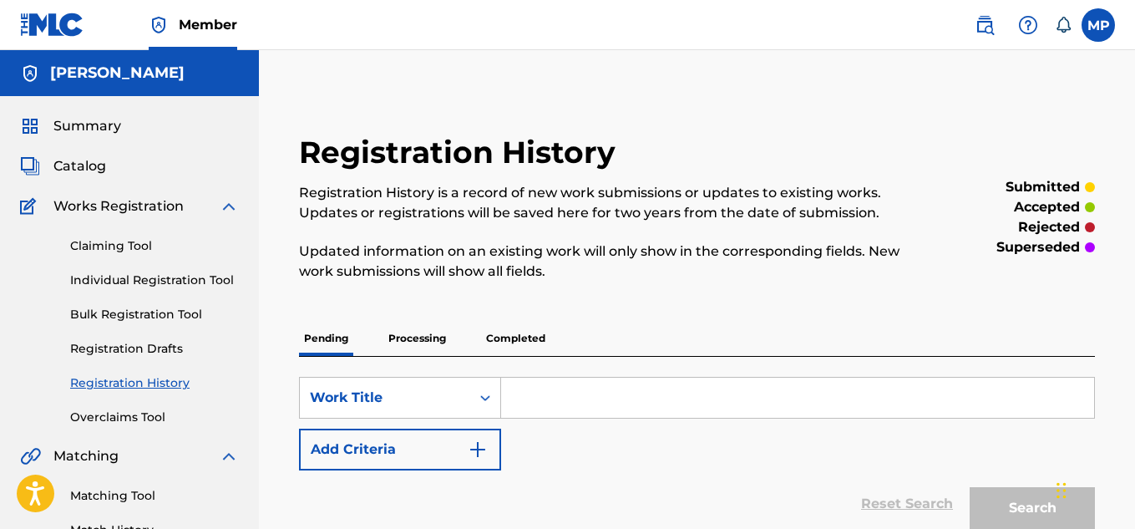 The width and height of the screenshot is (1135, 529). I want to click on img: Catalog, so click(30, 166).